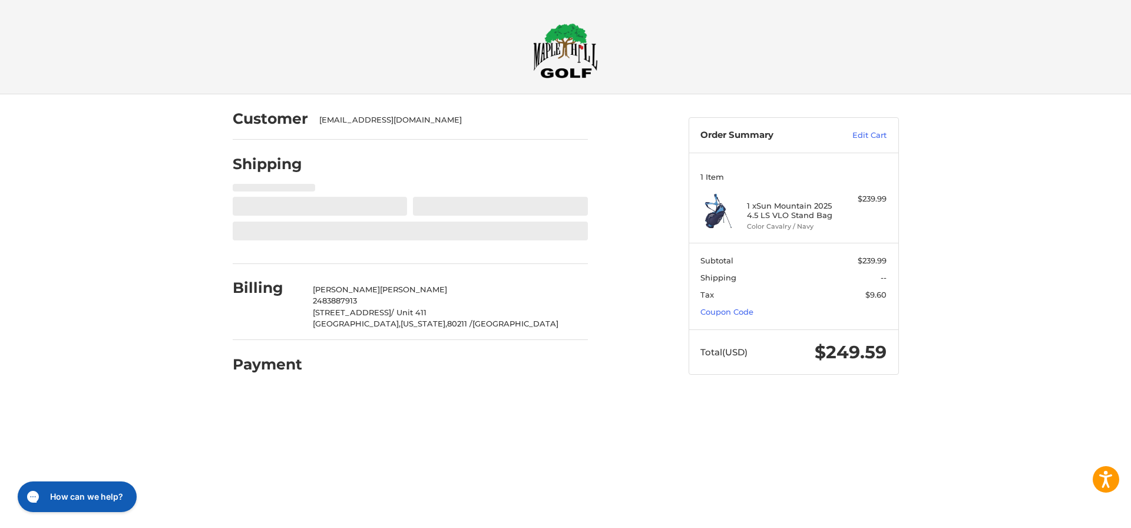  Describe the element at coordinates (856, 135) in the screenshot. I see `a: Edit Cart` at that location.